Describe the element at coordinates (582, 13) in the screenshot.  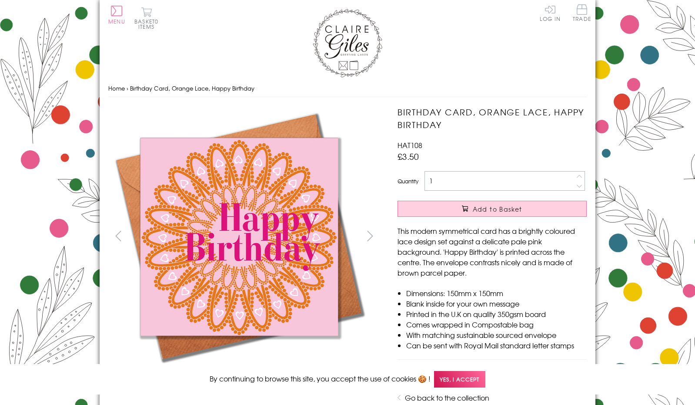
I see `span: Trade` at that location.